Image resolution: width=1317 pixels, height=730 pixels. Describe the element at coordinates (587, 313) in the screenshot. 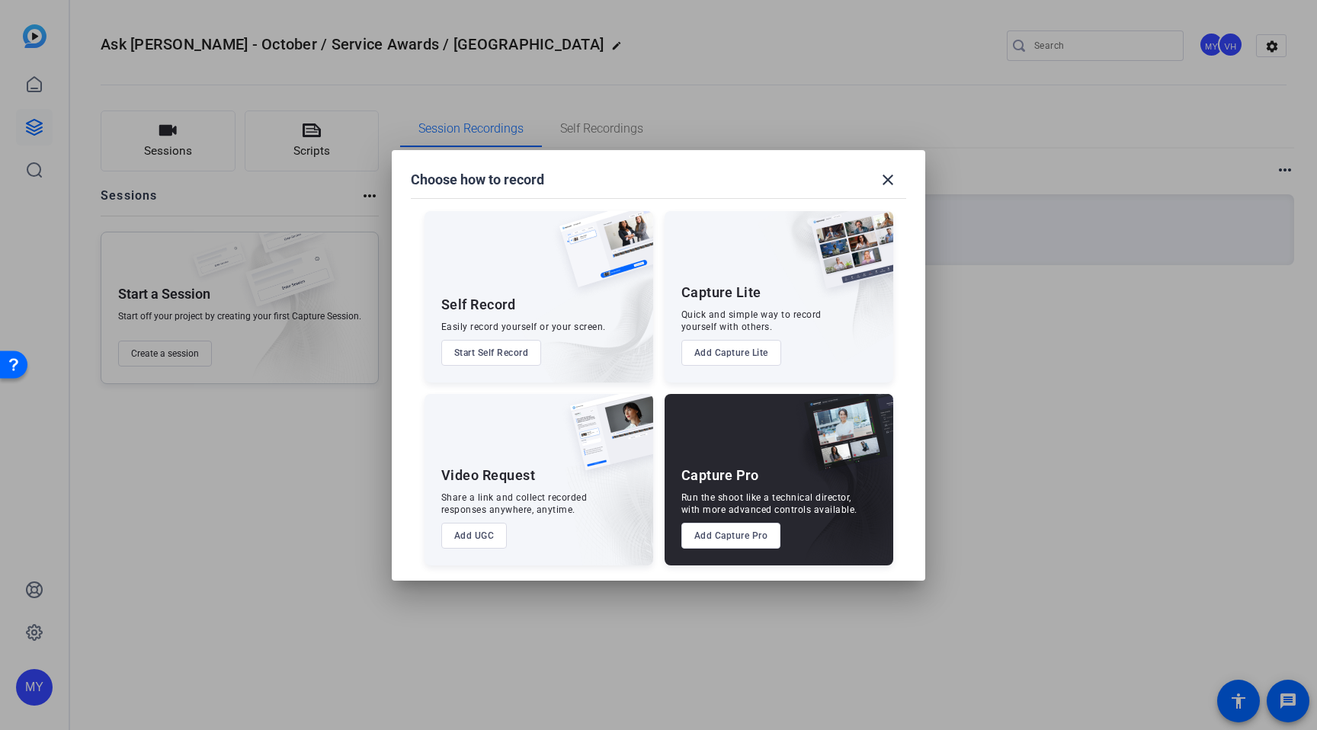

I see `img: embarkstudio-self-record.png` at that location.